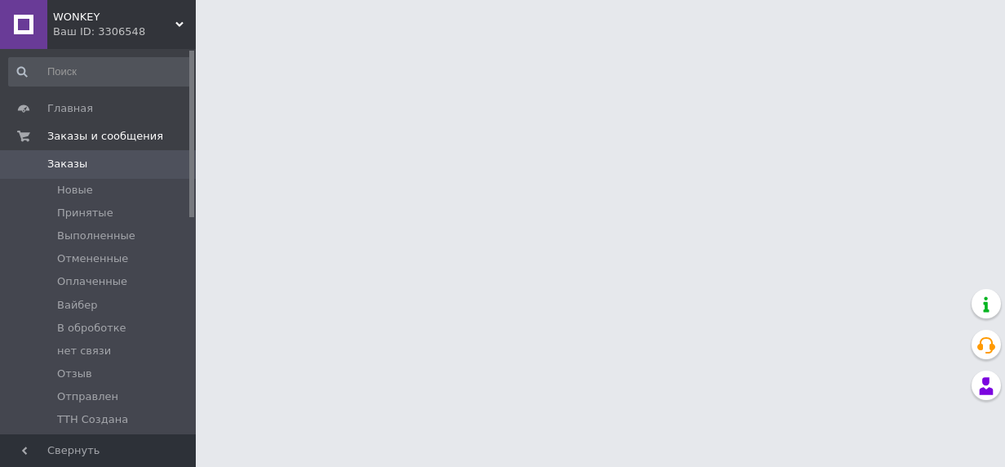  Describe the element at coordinates (84, 351) in the screenshot. I see `span: нет связи` at that location.